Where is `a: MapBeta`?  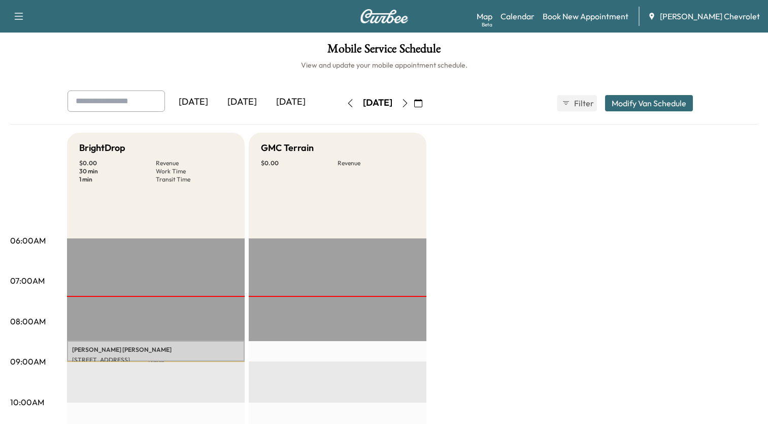 a: MapBeta is located at coordinates (485, 16).